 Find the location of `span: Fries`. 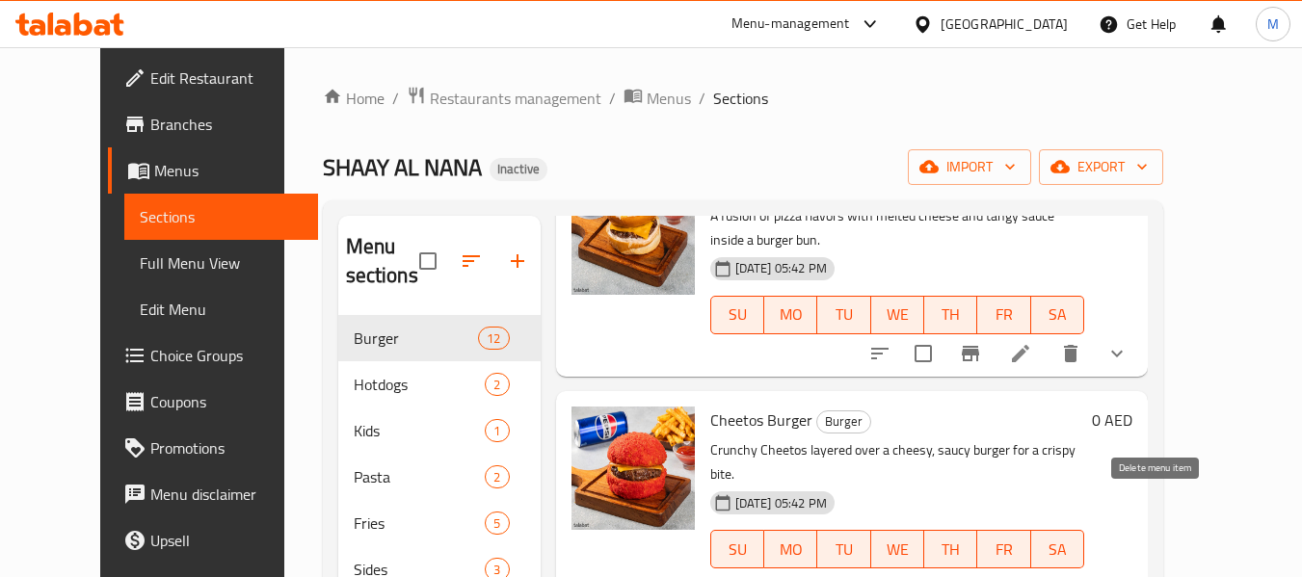

span: Fries is located at coordinates (419, 523).